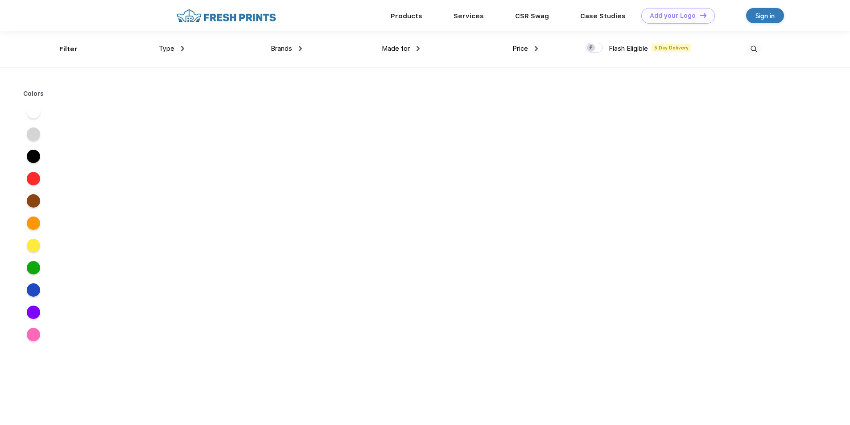 The height and width of the screenshot is (425, 850). I want to click on img: DT, so click(703, 15).